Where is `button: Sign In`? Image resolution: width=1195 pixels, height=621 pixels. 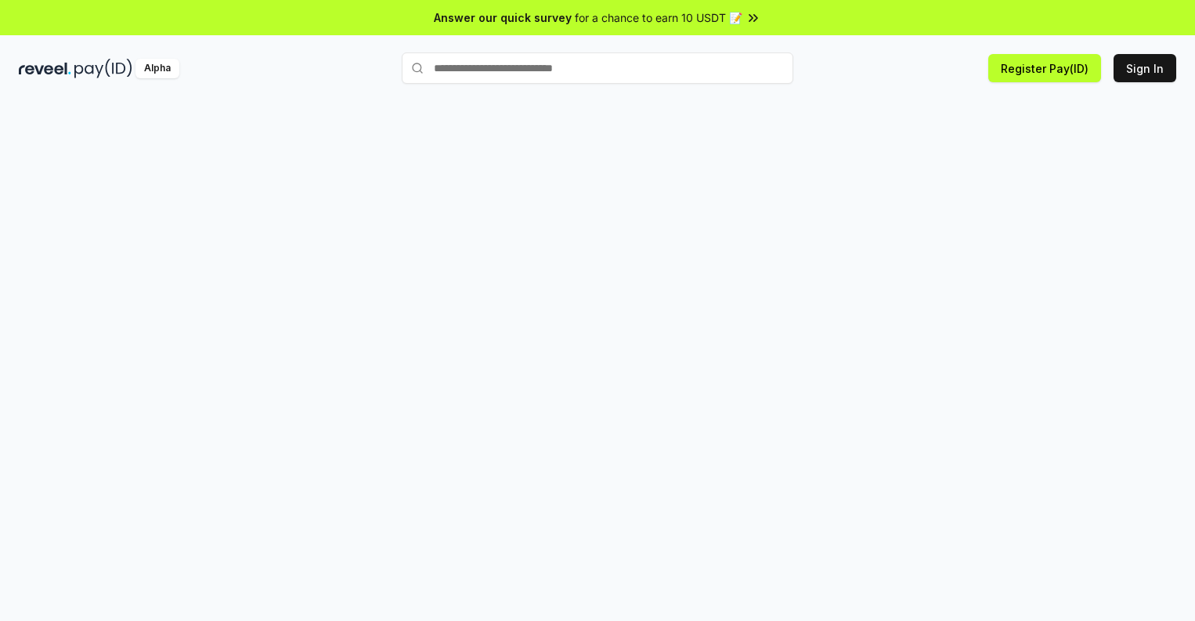
button: Sign In is located at coordinates (1145, 68).